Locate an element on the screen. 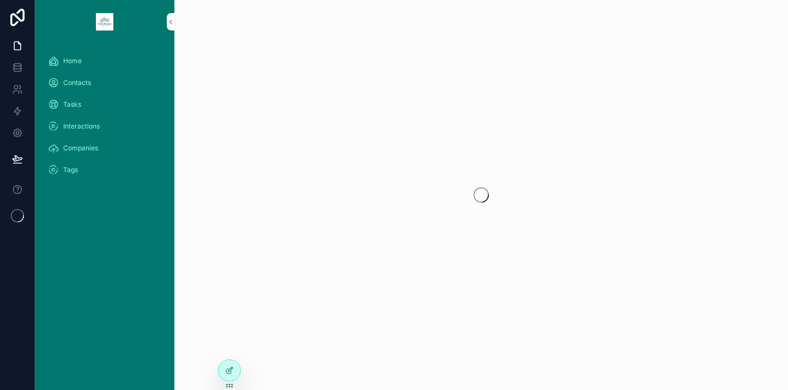 This screenshot has height=390, width=788. a: Interactions is located at coordinates (105, 126).